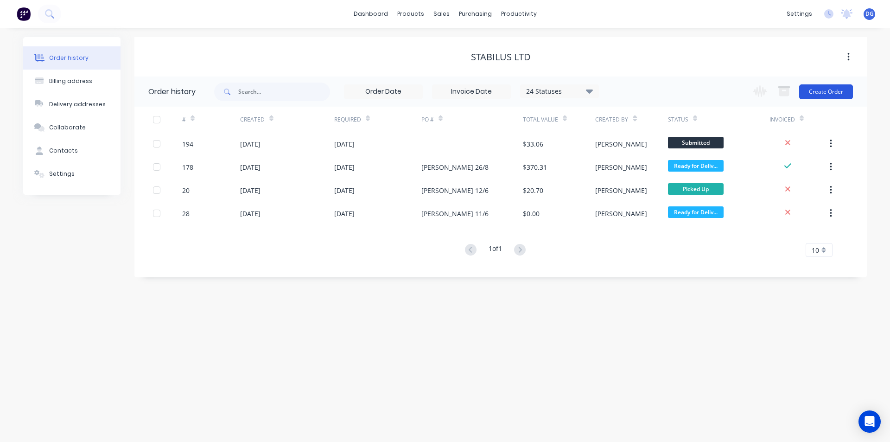  Describe the element at coordinates (441, 14) in the screenshot. I see `div: sales` at that location.